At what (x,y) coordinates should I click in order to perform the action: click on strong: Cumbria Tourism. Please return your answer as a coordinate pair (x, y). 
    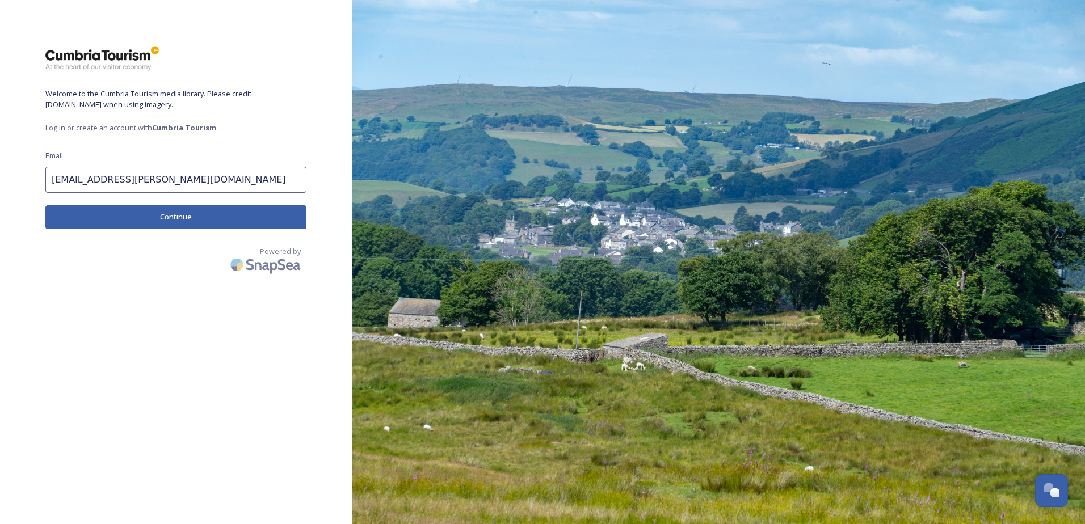
    Looking at the image, I should click on (184, 128).